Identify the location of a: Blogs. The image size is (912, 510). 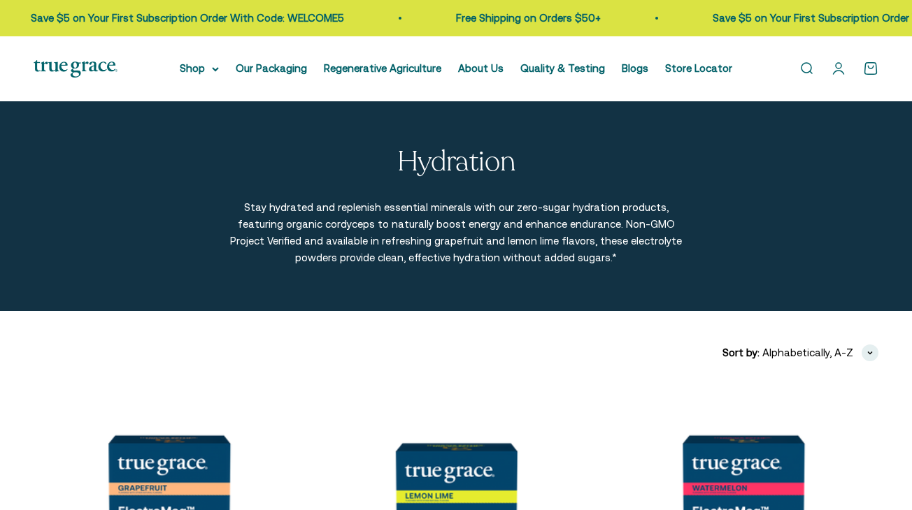
(635, 68).